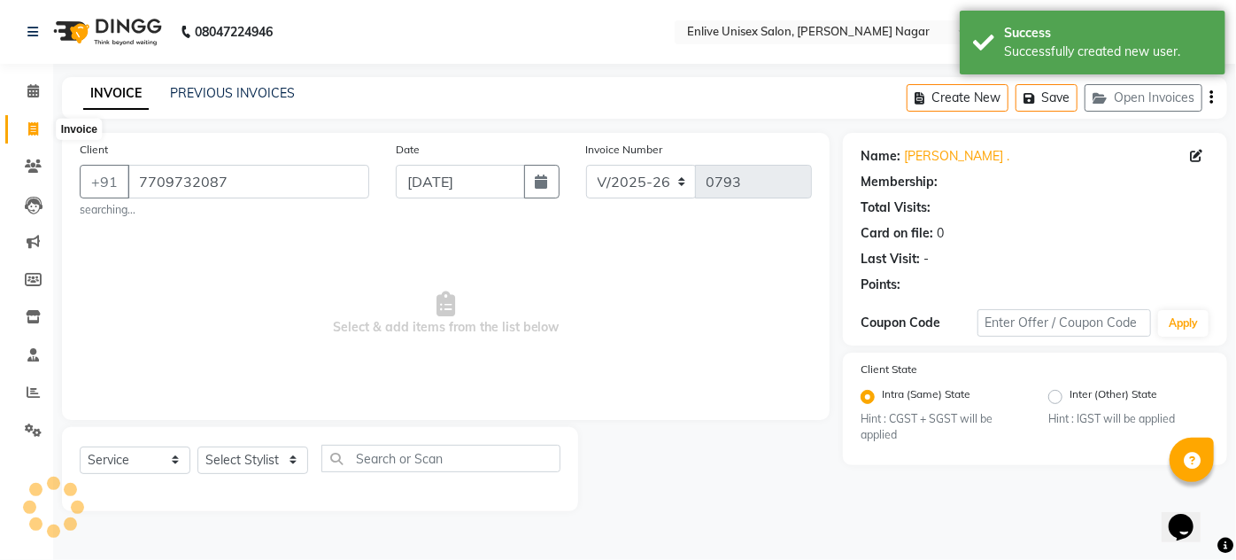 The image size is (1236, 560). I want to click on button: Create New, so click(957, 97).